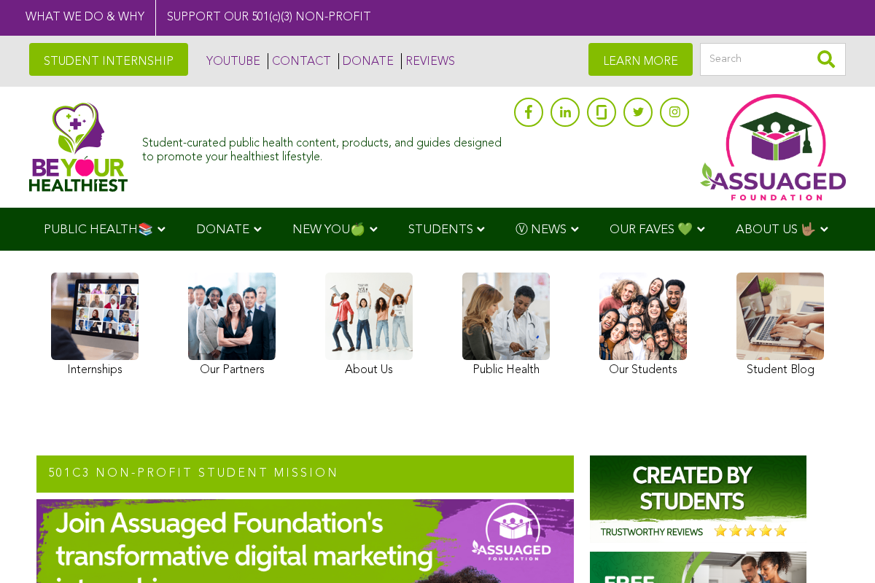 The height and width of the screenshot is (583, 875). I want to click on span: OUR FAVES 💚, so click(651, 230).